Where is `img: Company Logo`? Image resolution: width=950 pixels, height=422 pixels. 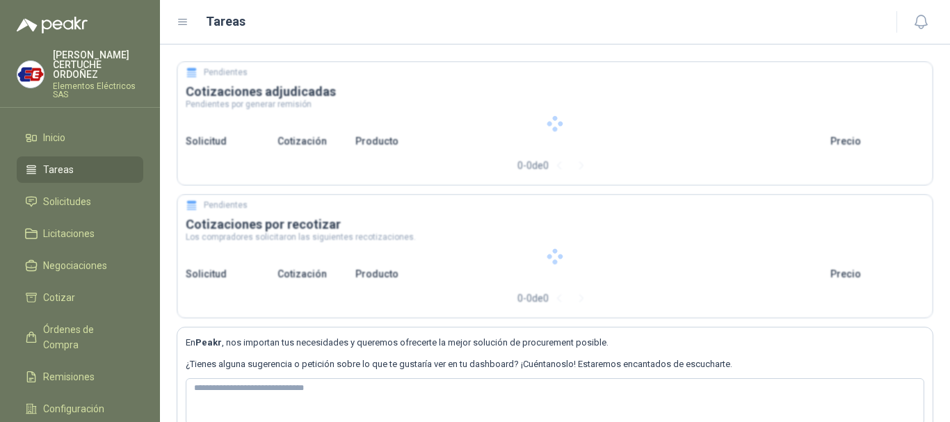 img: Company Logo is located at coordinates (31, 74).